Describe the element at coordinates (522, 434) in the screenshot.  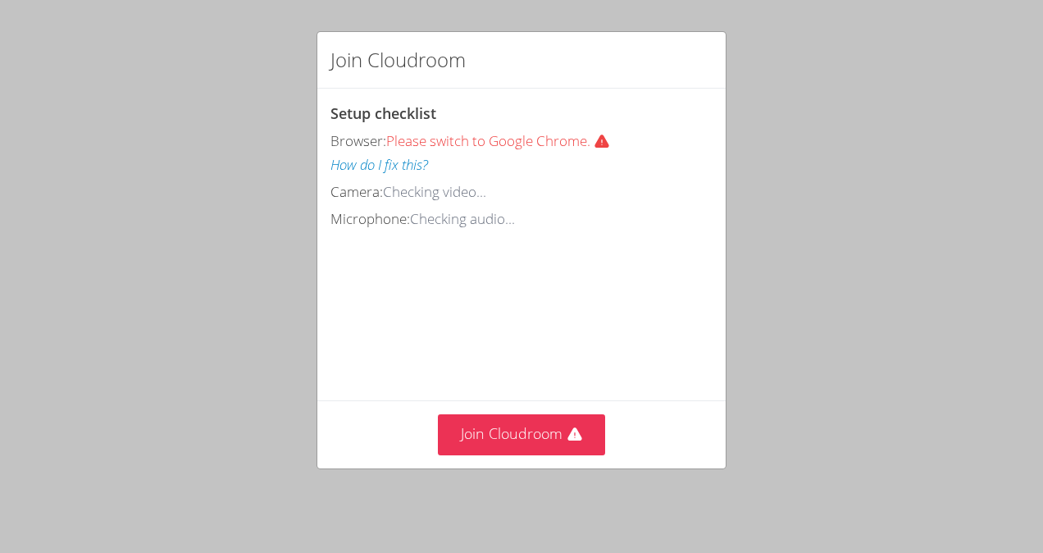
I see `button: Join Cloudroom` at that location.